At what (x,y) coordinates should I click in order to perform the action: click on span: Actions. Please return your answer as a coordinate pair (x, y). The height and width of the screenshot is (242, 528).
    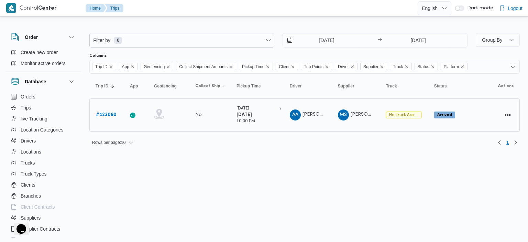
    Looking at the image, I should click on (505, 86).